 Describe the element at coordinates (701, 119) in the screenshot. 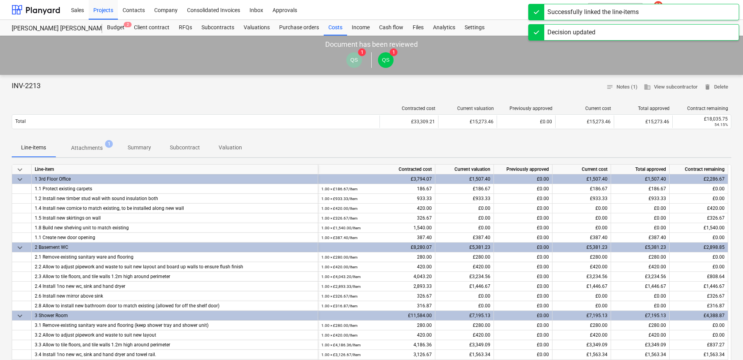

I see `div: £18,035.75` at that location.